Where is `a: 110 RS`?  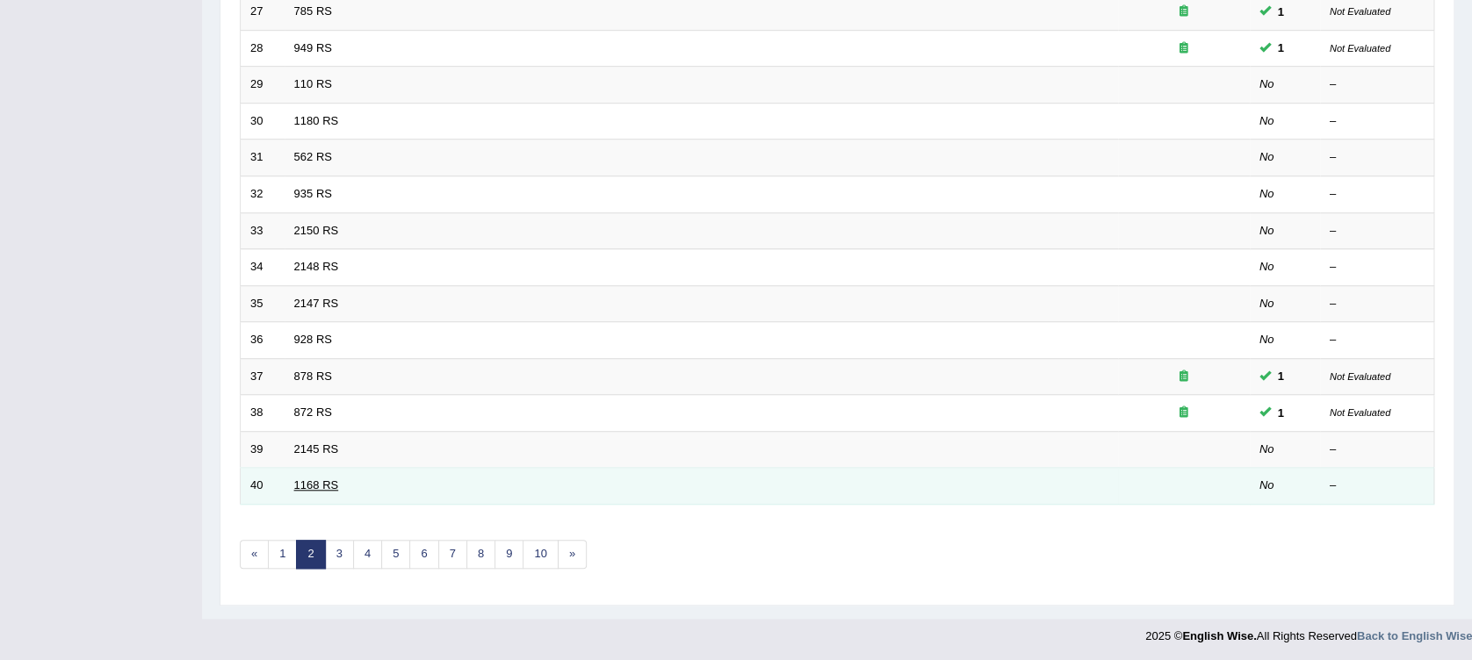 a: 110 RS is located at coordinates (313, 83).